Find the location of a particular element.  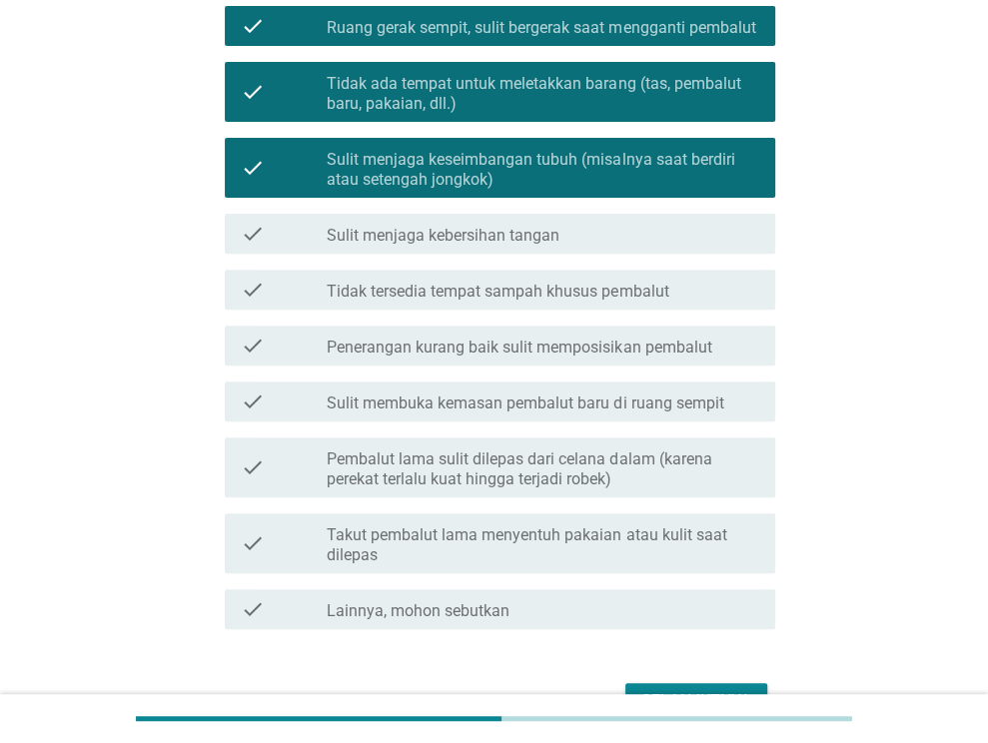

button: Selanjutnya is located at coordinates (696, 701).